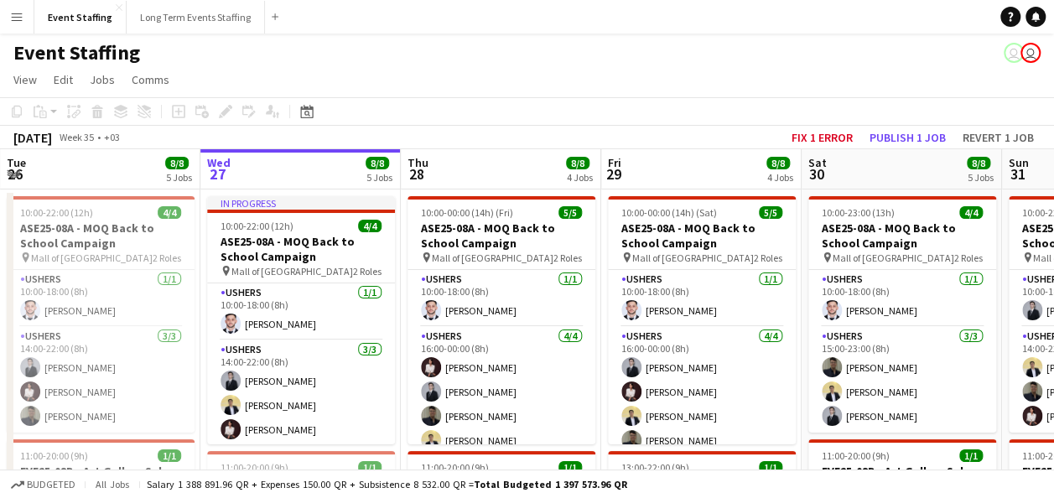  I want to click on span: 30, so click(816, 174).